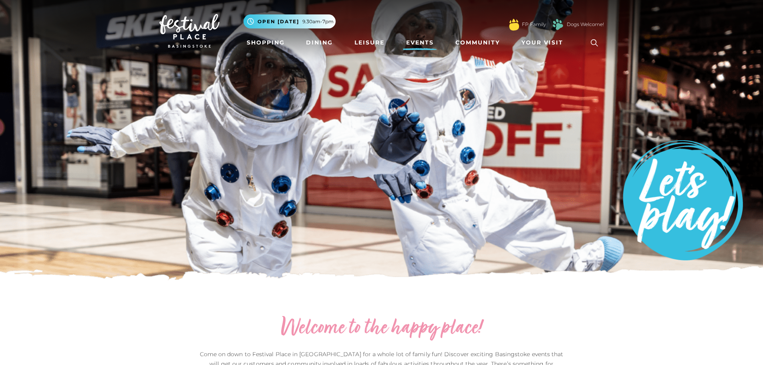  Describe the element at coordinates (266, 42) in the screenshot. I see `a: Shopping` at that location.